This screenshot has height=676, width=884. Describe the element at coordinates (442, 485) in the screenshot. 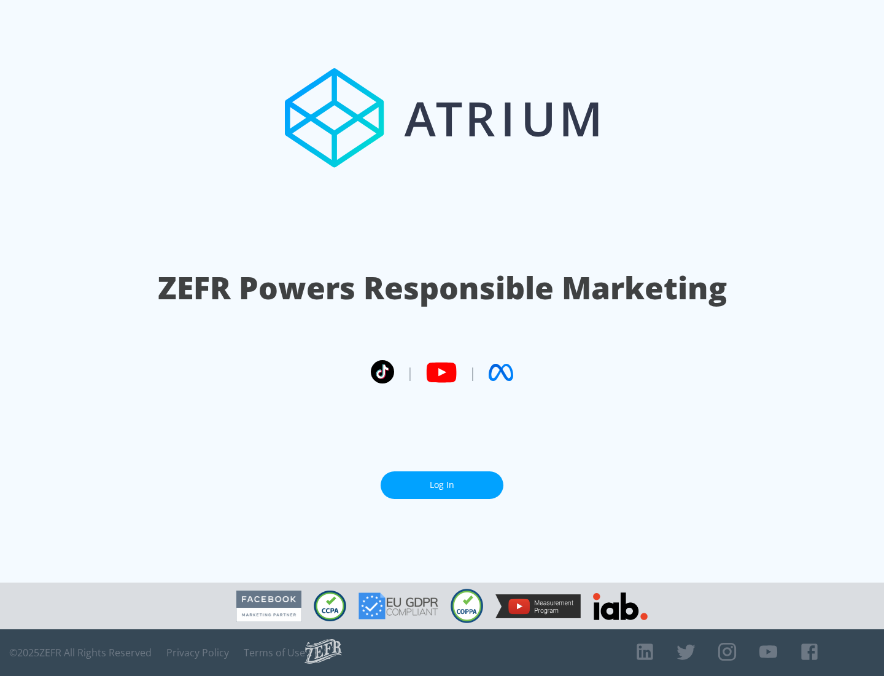

I see `a: Log In` at that location.